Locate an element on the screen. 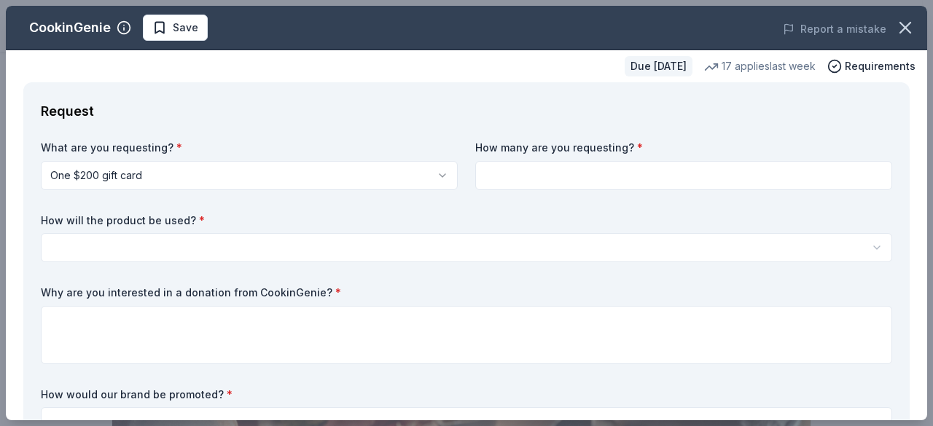 This screenshot has height=426, width=933. label: How many are you requesting? is located at coordinates (683, 148).